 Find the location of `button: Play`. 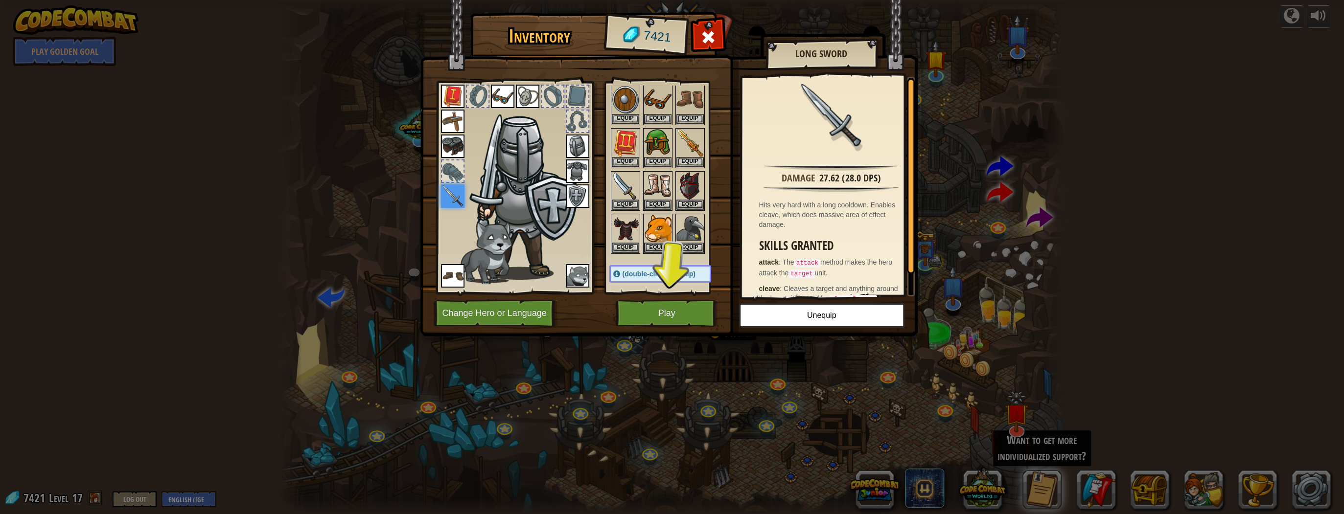

button: Play is located at coordinates (667, 313).